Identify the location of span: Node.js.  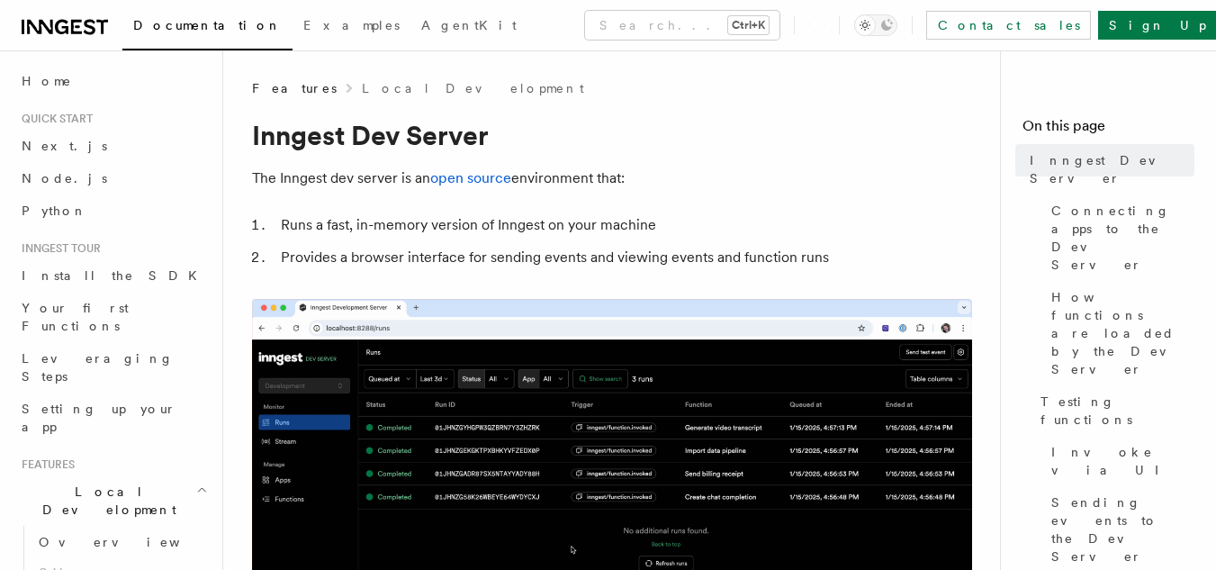
(64, 178).